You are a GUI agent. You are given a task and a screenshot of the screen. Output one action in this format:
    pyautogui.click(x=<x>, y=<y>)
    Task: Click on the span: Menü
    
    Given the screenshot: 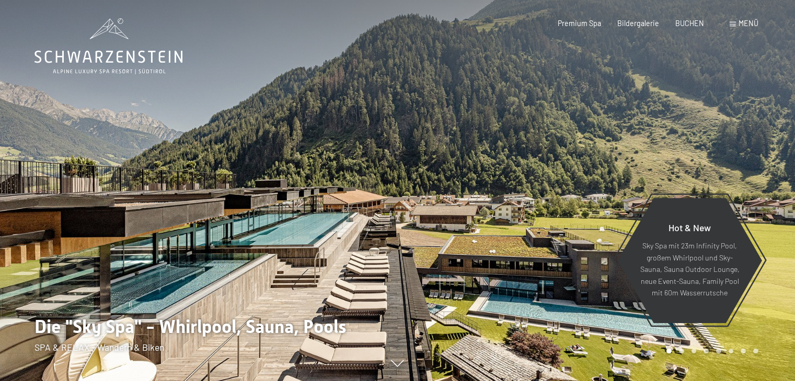 What is the action you would take?
    pyautogui.click(x=748, y=23)
    